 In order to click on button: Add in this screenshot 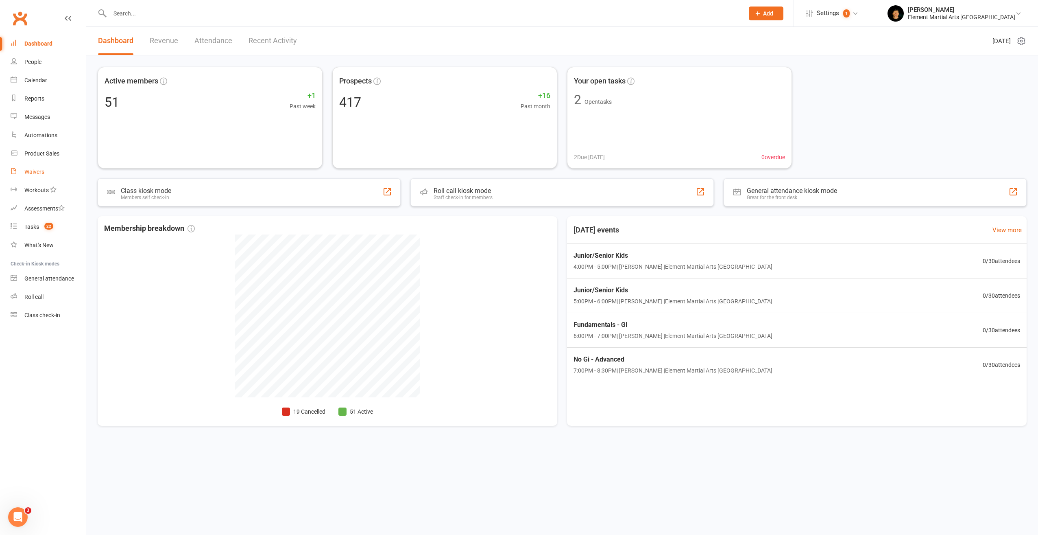, I will do `click(766, 13)`.